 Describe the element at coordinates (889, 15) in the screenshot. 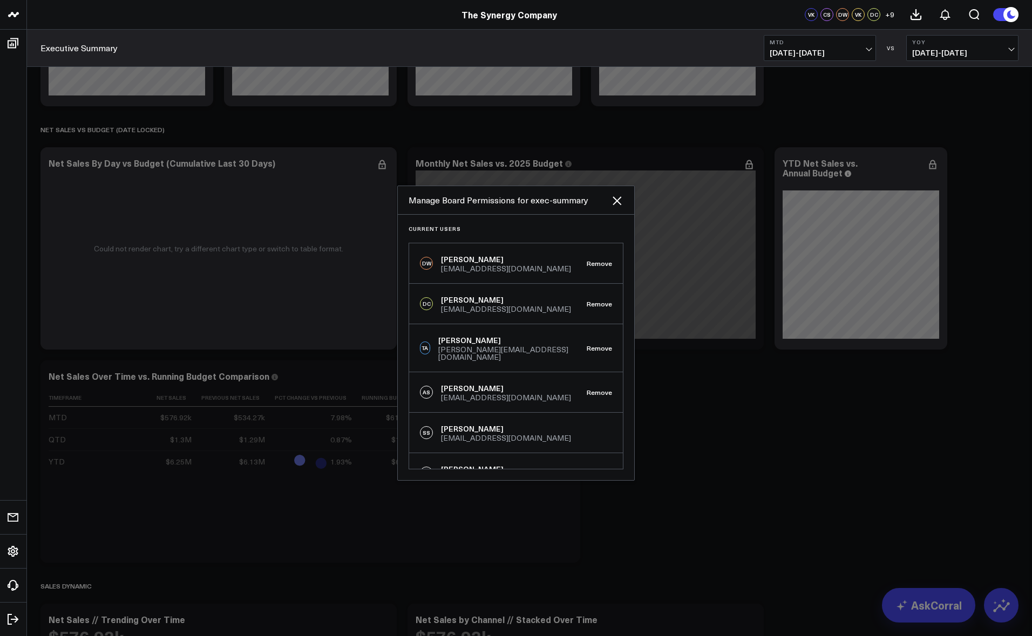

I see `button: +9` at that location.